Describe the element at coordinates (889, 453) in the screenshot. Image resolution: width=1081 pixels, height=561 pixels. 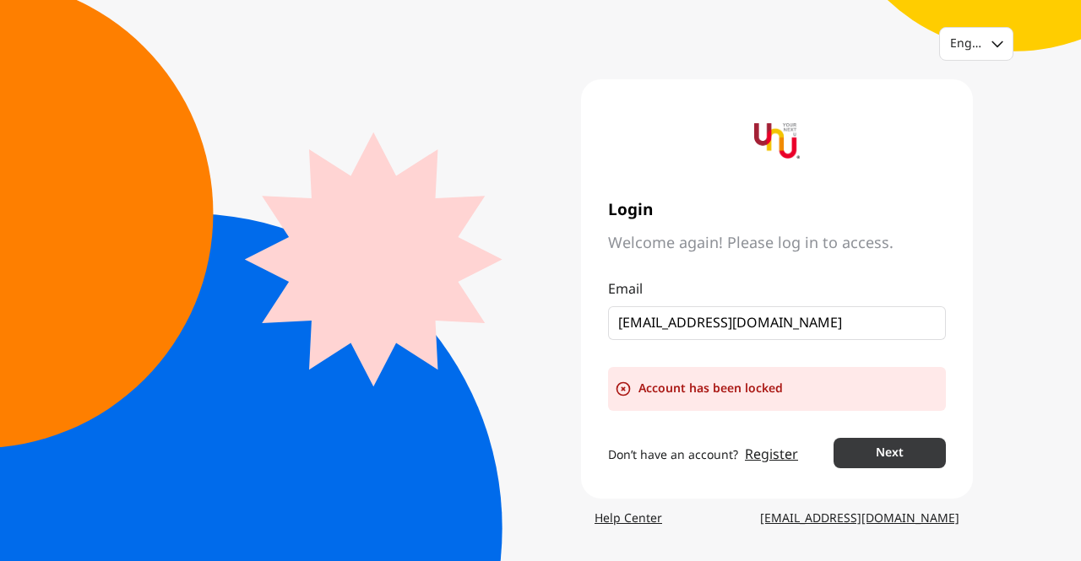
I see `button: Next` at that location.